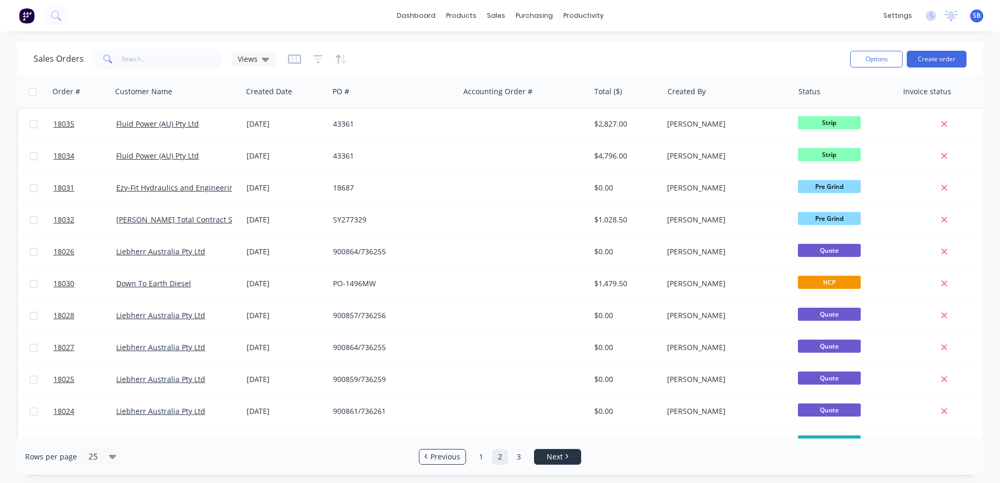  I want to click on div: Total ($), so click(608, 92).